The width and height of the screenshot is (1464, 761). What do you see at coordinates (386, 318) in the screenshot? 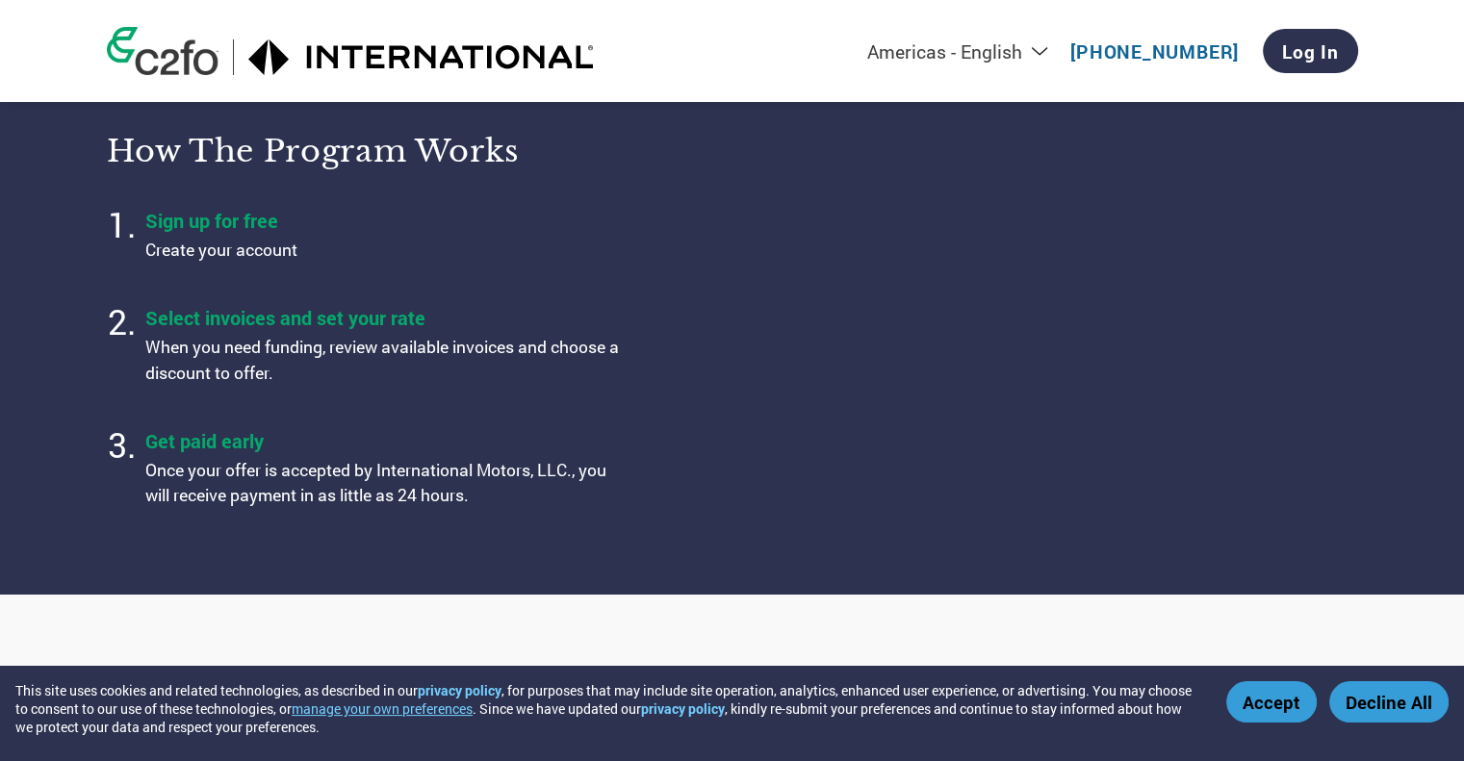
I see `h4: Select invoices and set your rate` at bounding box center [386, 318].